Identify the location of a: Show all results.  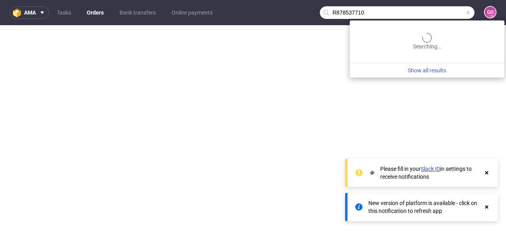
(427, 71).